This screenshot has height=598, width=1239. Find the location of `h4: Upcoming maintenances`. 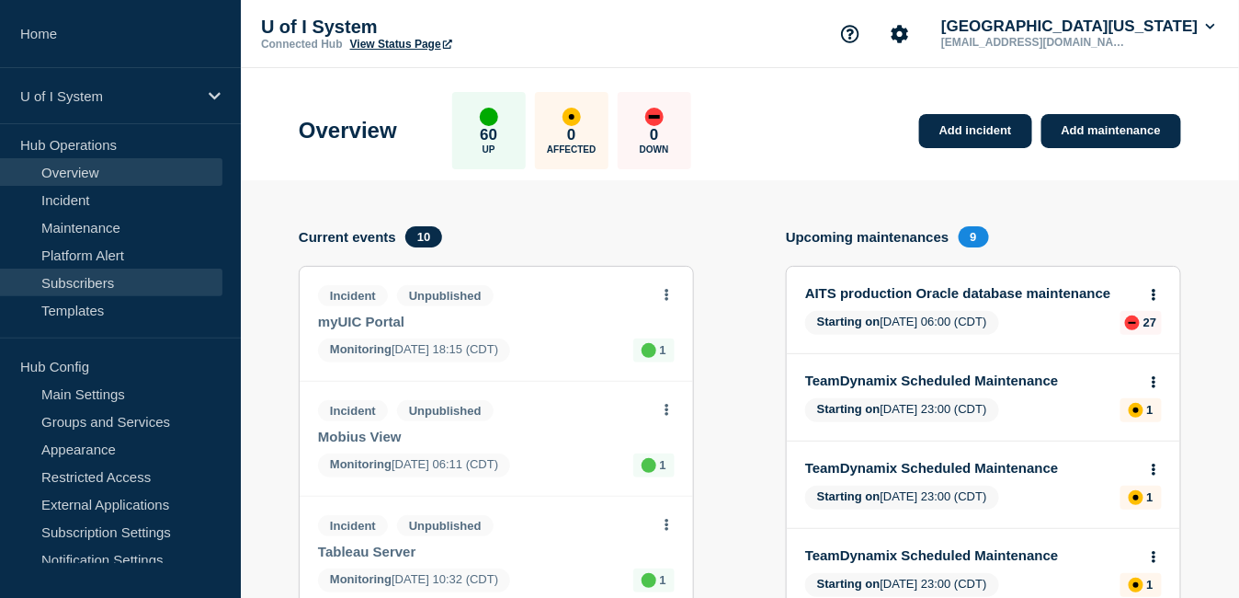

h4: Upcoming maintenances is located at coordinates (868, 236).